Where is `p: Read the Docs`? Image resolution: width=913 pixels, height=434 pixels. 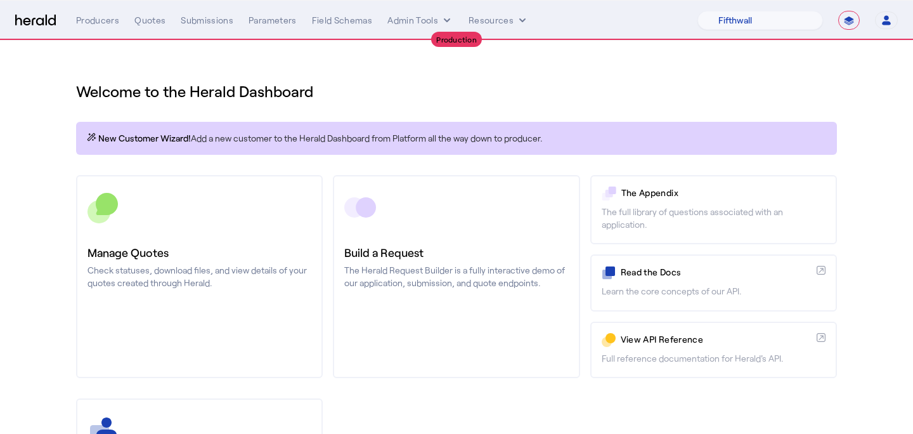 p: Read the Docs is located at coordinates (716, 272).